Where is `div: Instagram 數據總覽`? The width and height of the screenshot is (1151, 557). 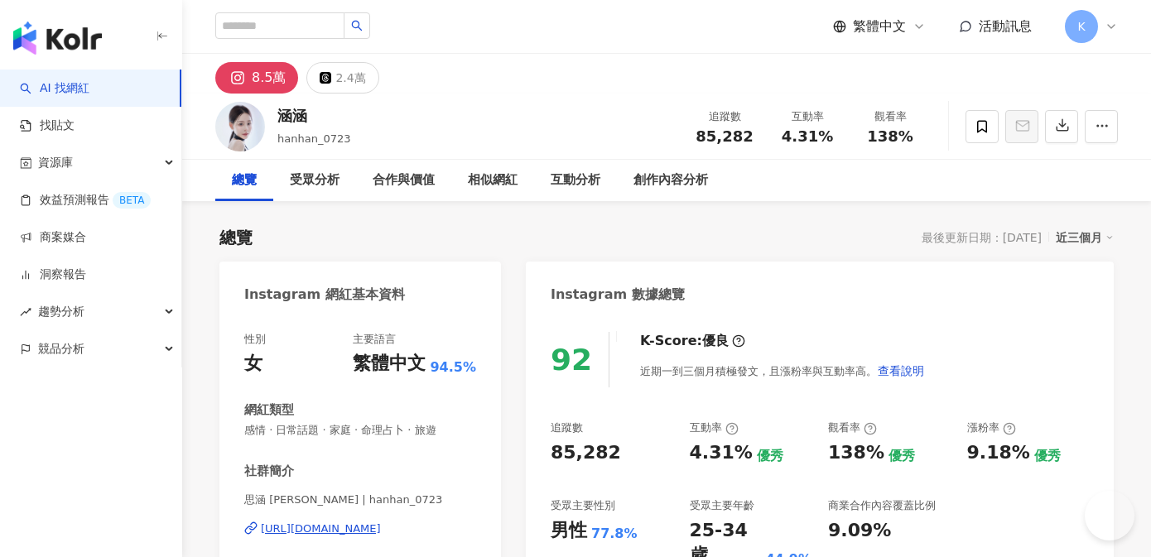
div: Instagram 數據總覽 is located at coordinates (618, 295).